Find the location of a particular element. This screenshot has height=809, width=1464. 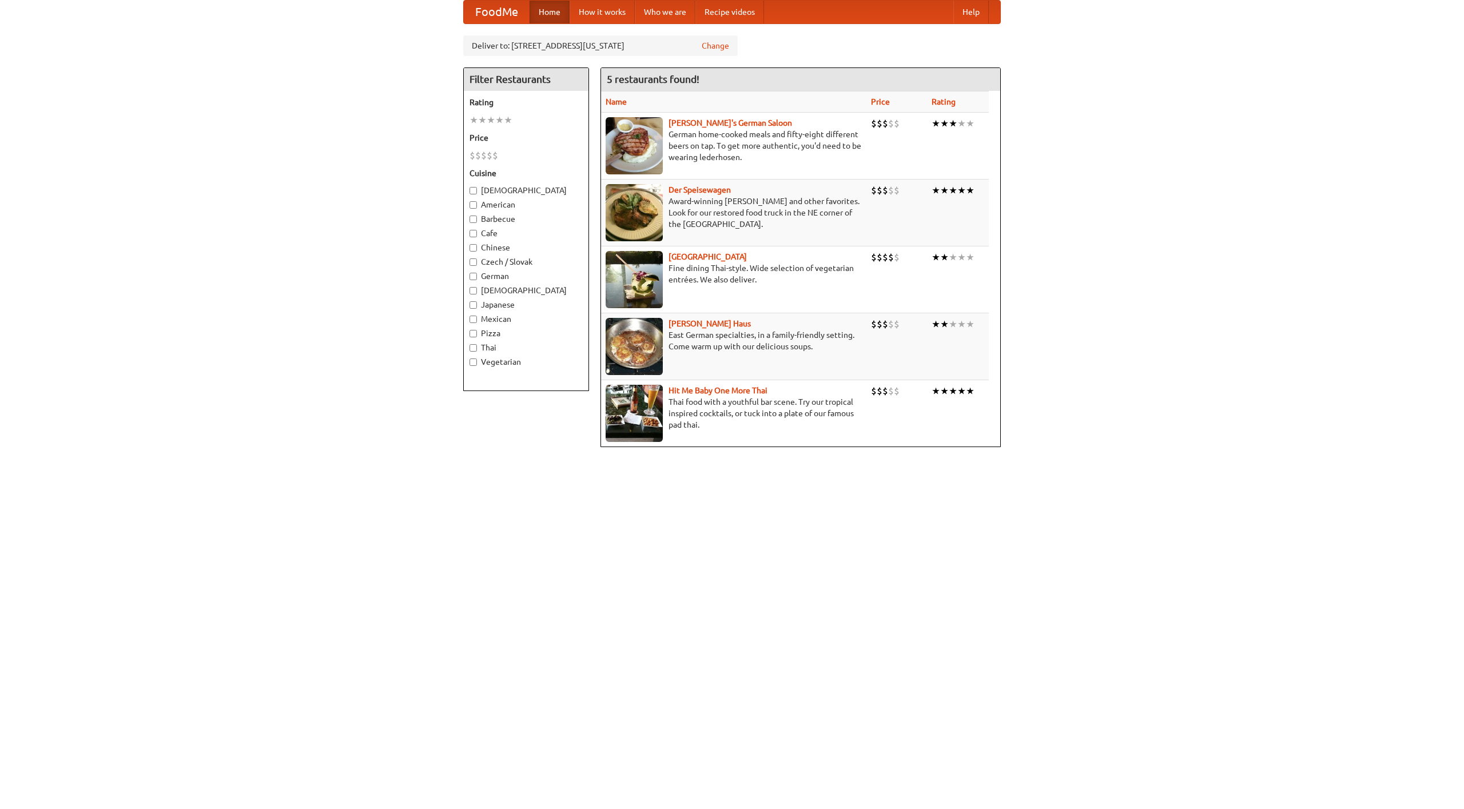

a: Name is located at coordinates (616, 102).